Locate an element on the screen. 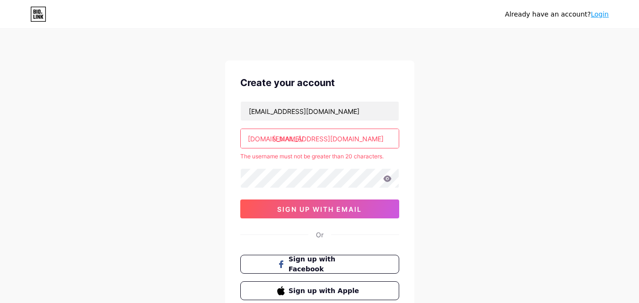  a: Sign up with Apple is located at coordinates (320, 291).